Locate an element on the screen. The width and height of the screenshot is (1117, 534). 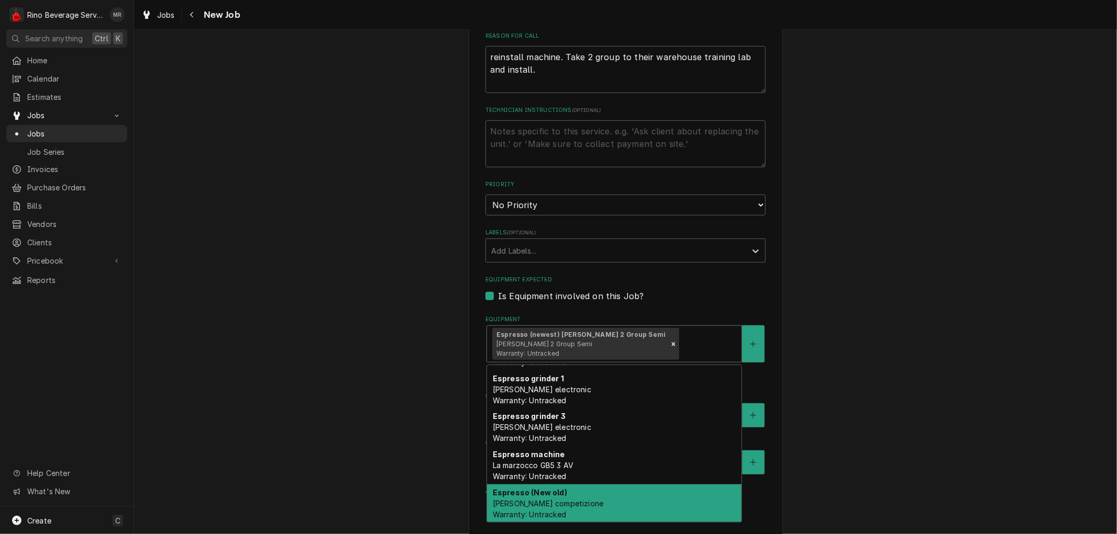
label: Reason For Call is located at coordinates (625, 36).